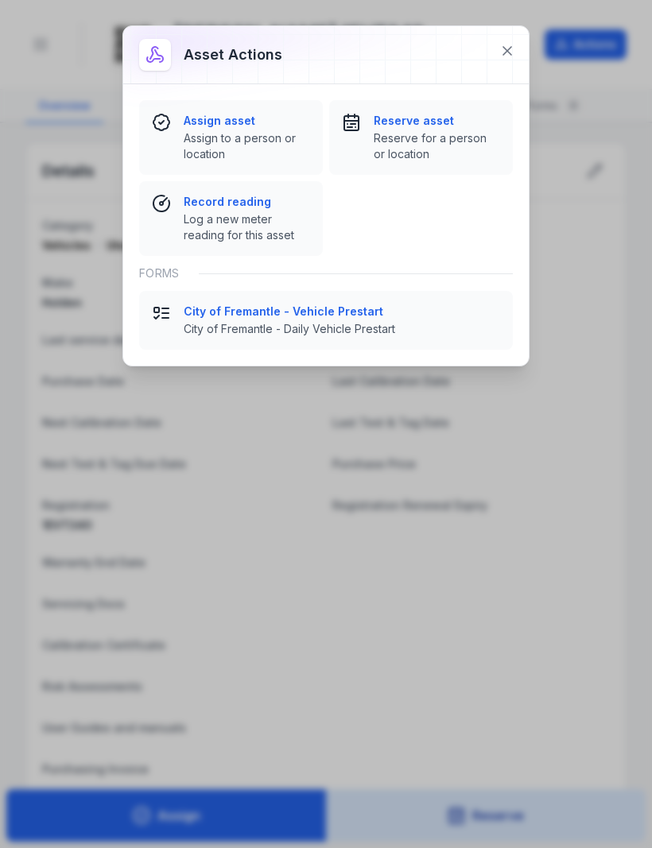  Describe the element at coordinates (342, 312) in the screenshot. I see `strong: City of Fremantle - Vehicle Prestart` at that location.